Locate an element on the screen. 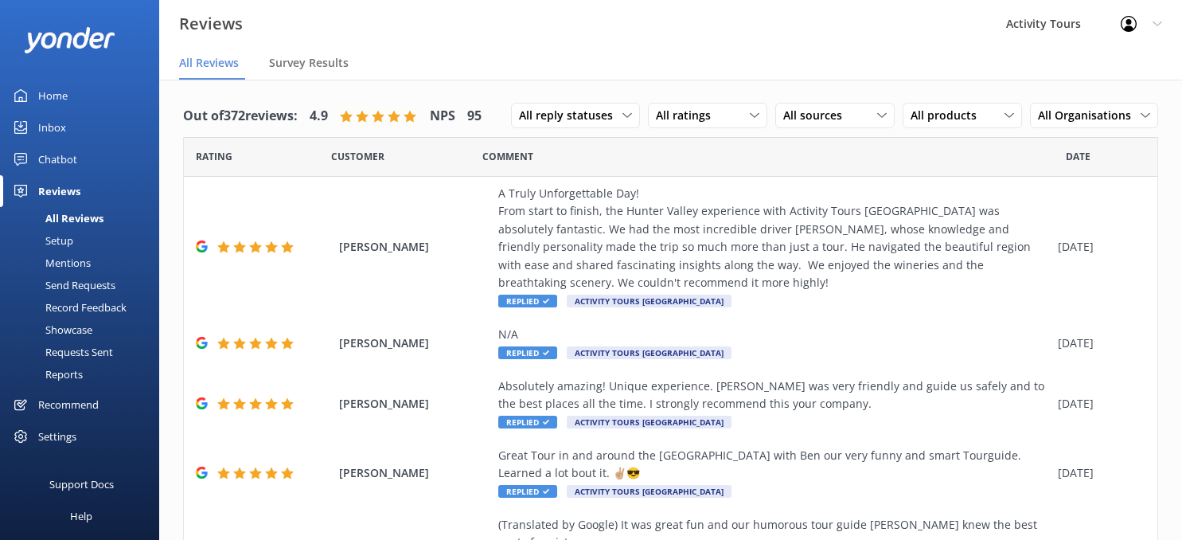 This screenshot has width=1182, height=540. div: Settings is located at coordinates (57, 436).